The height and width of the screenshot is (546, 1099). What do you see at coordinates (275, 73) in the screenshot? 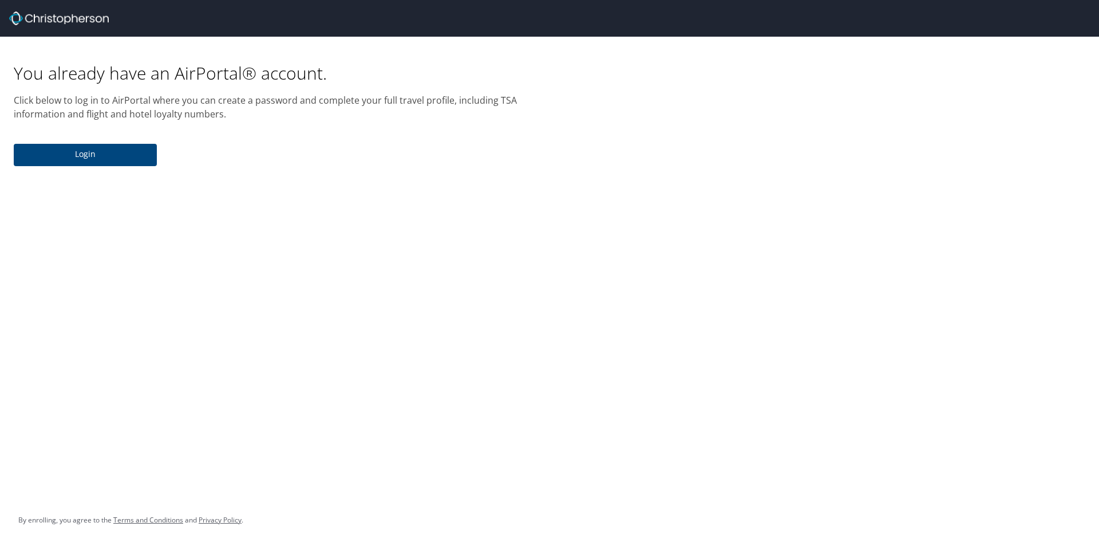
I see `h1: You already have an AirPortal® account.` at bounding box center [275, 73].